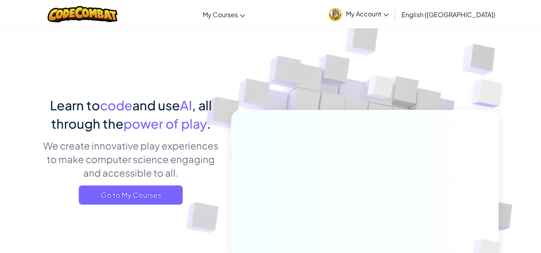  Describe the element at coordinates (156, 105) in the screenshot. I see `span: and use` at that location.